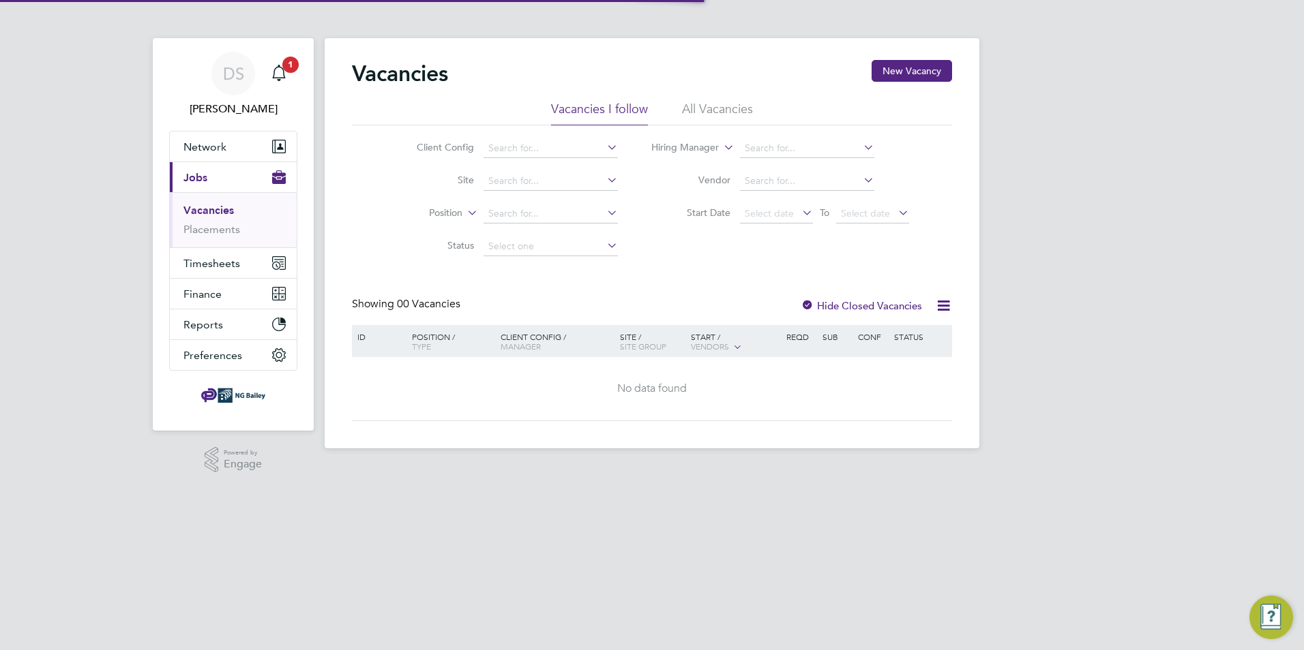 The width and height of the screenshot is (1304, 650). Describe the element at coordinates (824, 213) in the screenshot. I see `span: To` at that location.